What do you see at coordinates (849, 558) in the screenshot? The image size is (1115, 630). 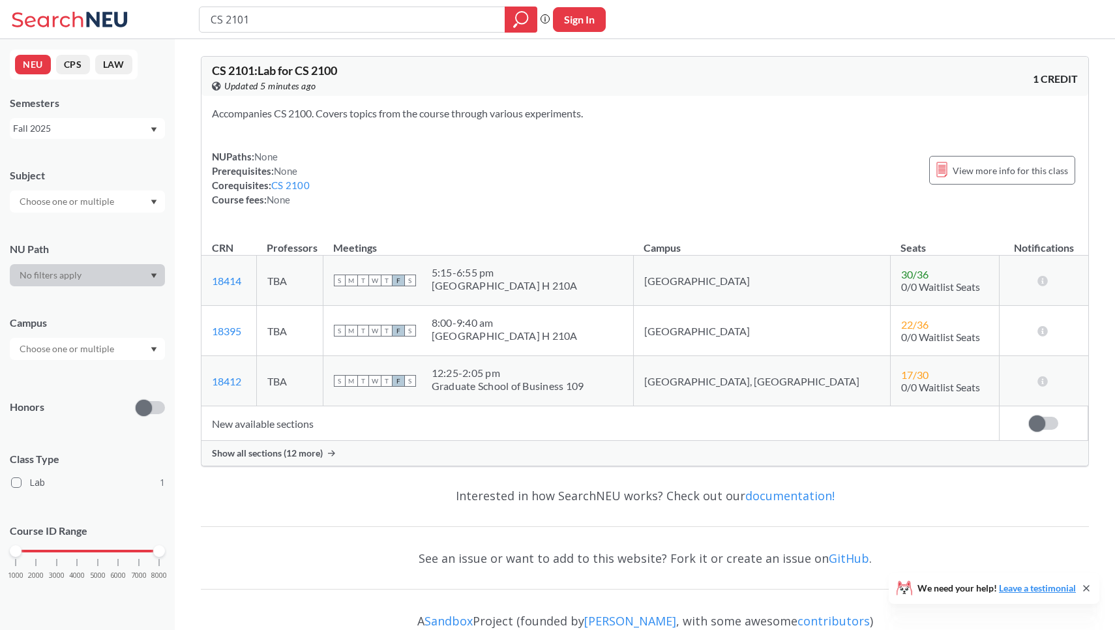 I see `a: GitHub` at bounding box center [849, 558].